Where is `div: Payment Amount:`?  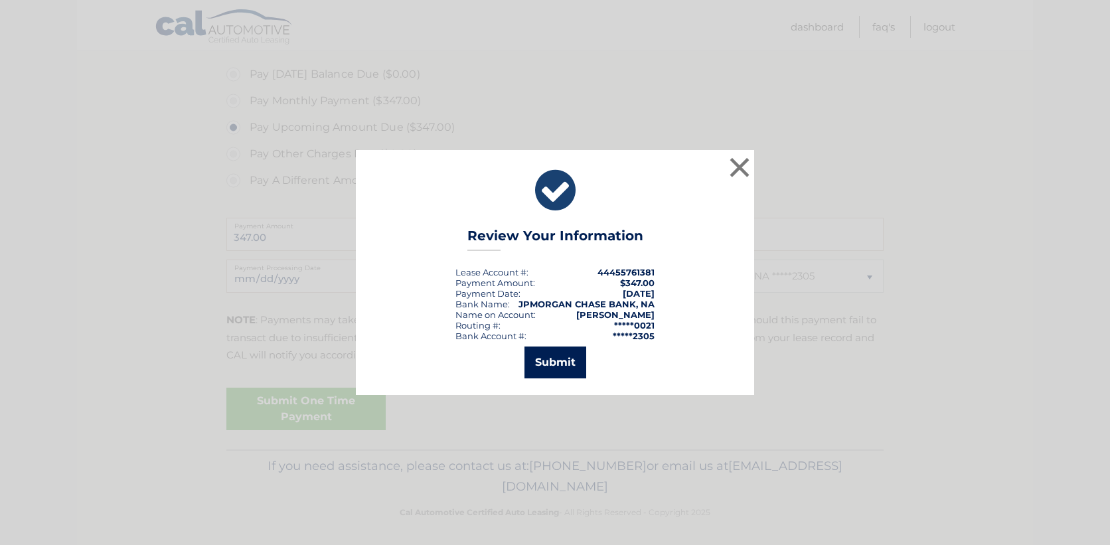
div: Payment Amount: is located at coordinates (495, 283).